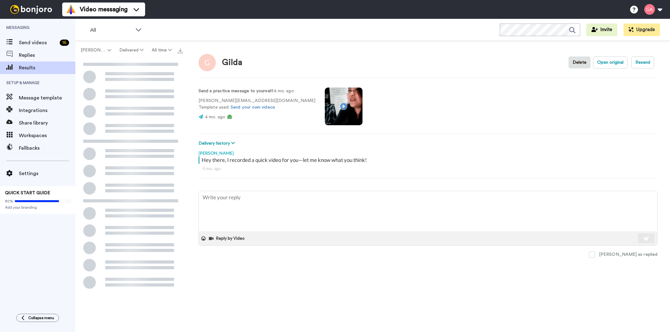 The width and height of the screenshot is (670, 332). I want to click on span: Video messaging, so click(104, 9).